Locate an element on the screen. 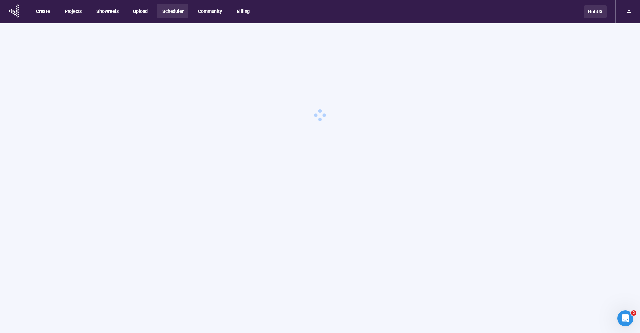 The width and height of the screenshot is (640, 333). button: Billing is located at coordinates (243, 11).